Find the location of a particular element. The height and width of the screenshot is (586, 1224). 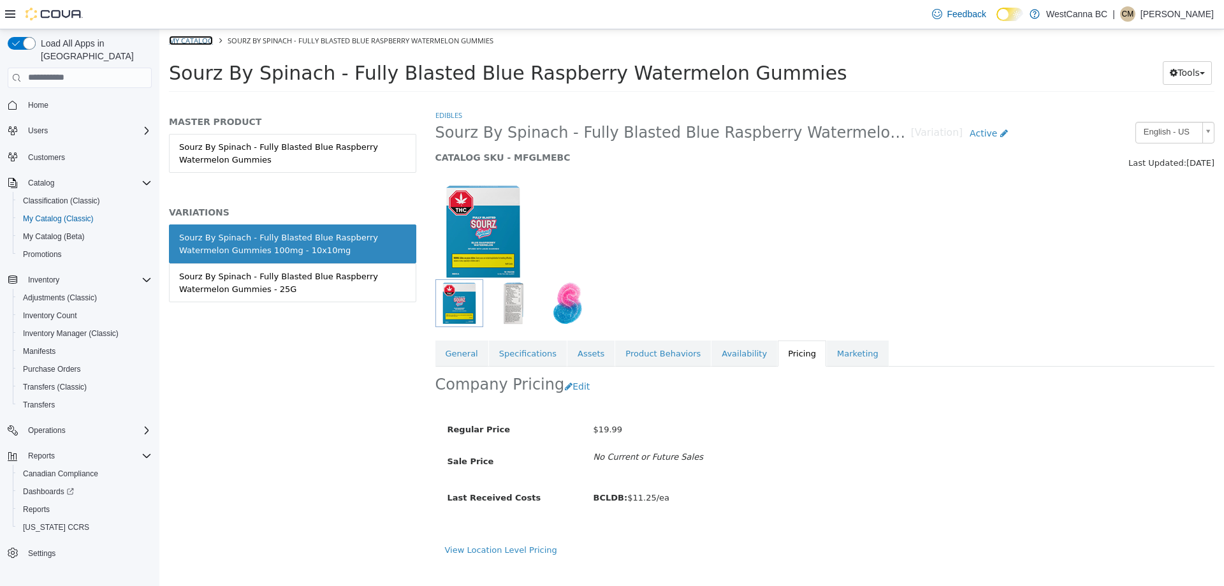

span: My Catalog (Beta) is located at coordinates (85, 236).